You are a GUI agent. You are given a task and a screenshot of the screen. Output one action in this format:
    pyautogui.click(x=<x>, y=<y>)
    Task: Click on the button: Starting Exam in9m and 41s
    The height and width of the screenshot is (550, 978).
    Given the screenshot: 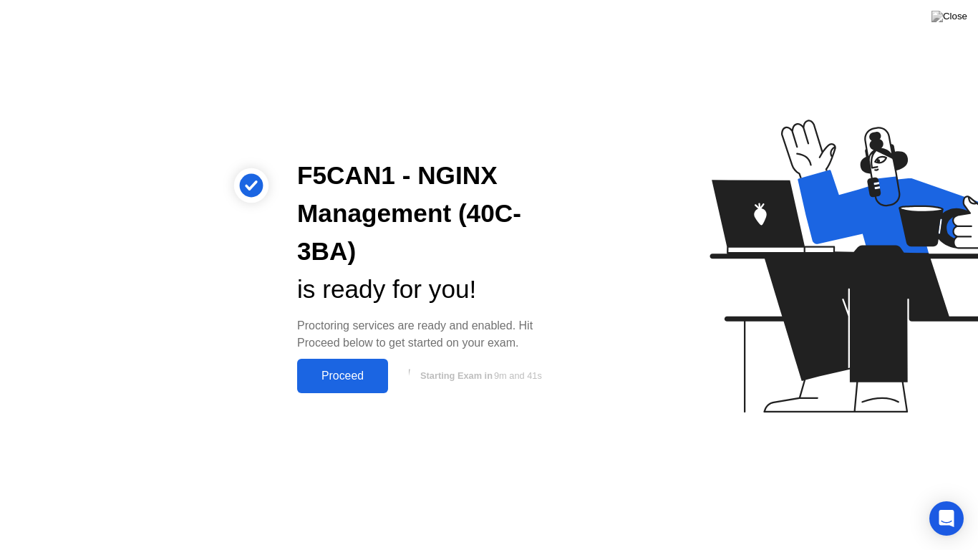 What is the action you would take?
    pyautogui.click(x=479, y=376)
    